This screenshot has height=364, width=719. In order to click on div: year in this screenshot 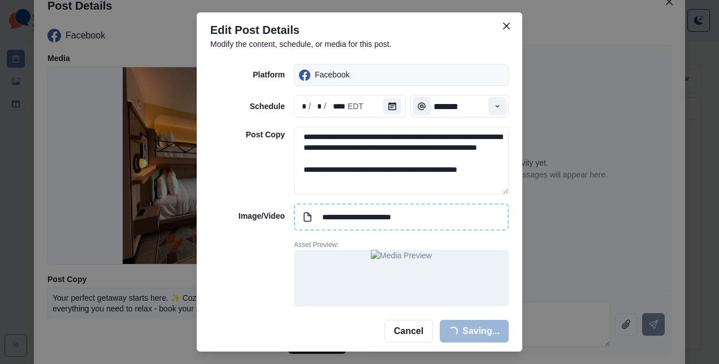, I will do `click(337, 106)`.